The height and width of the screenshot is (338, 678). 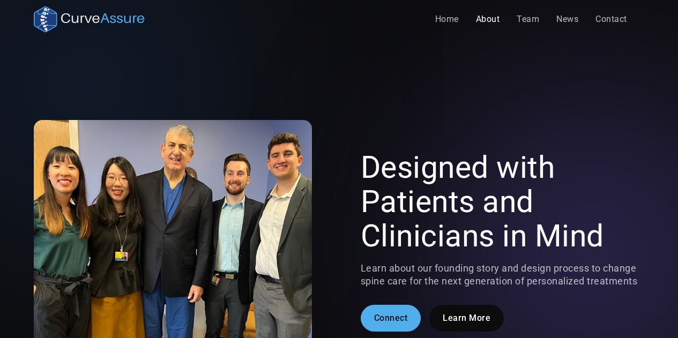 I want to click on a: News, so click(x=567, y=19).